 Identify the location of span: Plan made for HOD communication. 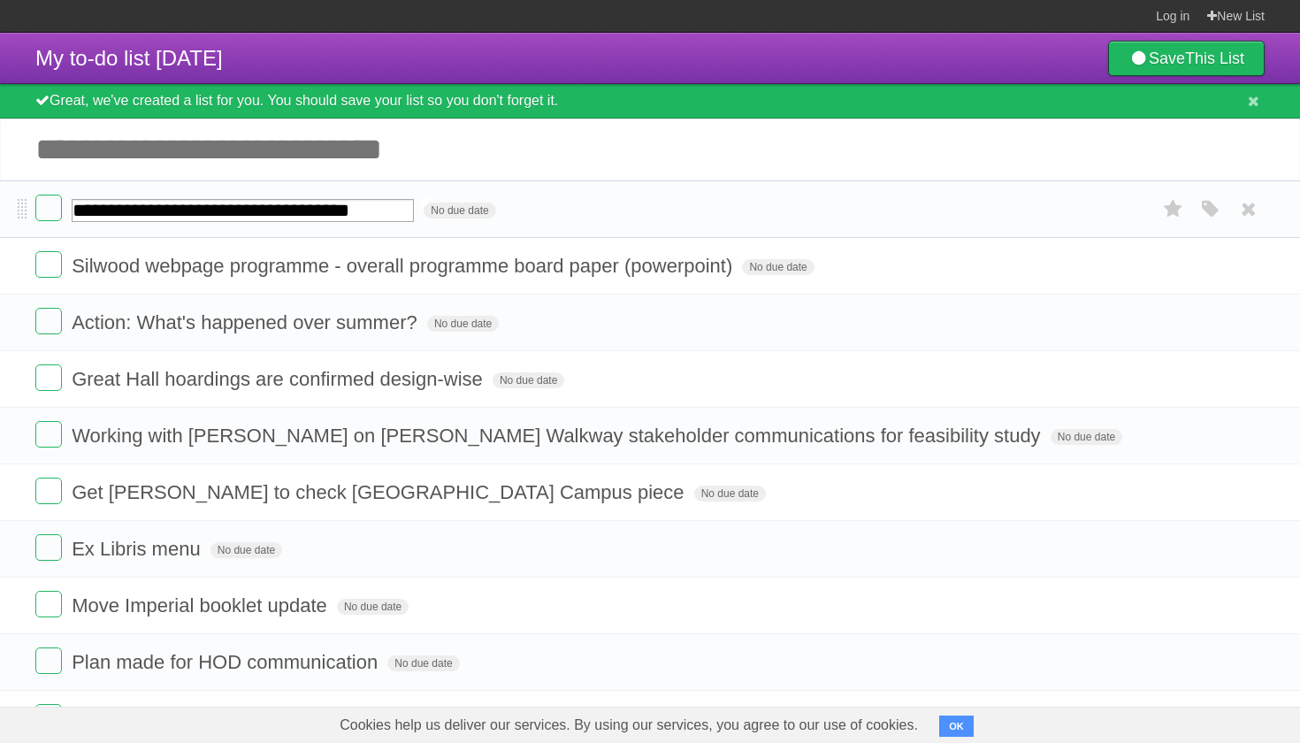
(226, 662).